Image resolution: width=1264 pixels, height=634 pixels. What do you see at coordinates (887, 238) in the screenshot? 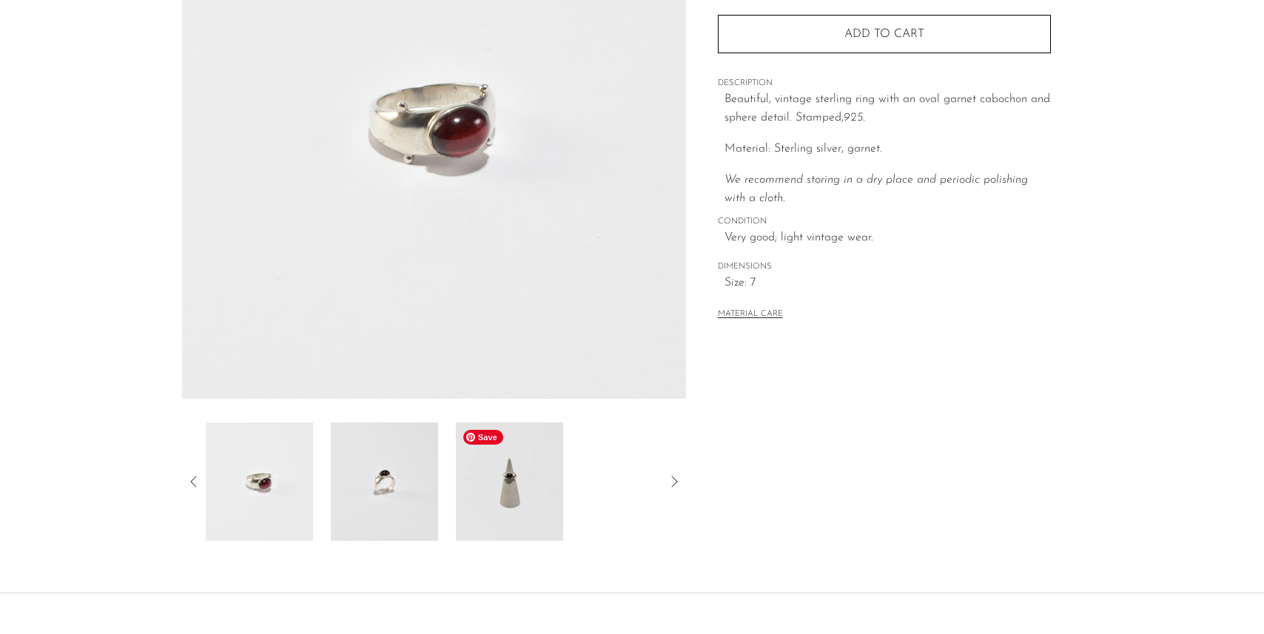
I see `span: Very good; light vintage wear.` at bounding box center [887, 238].